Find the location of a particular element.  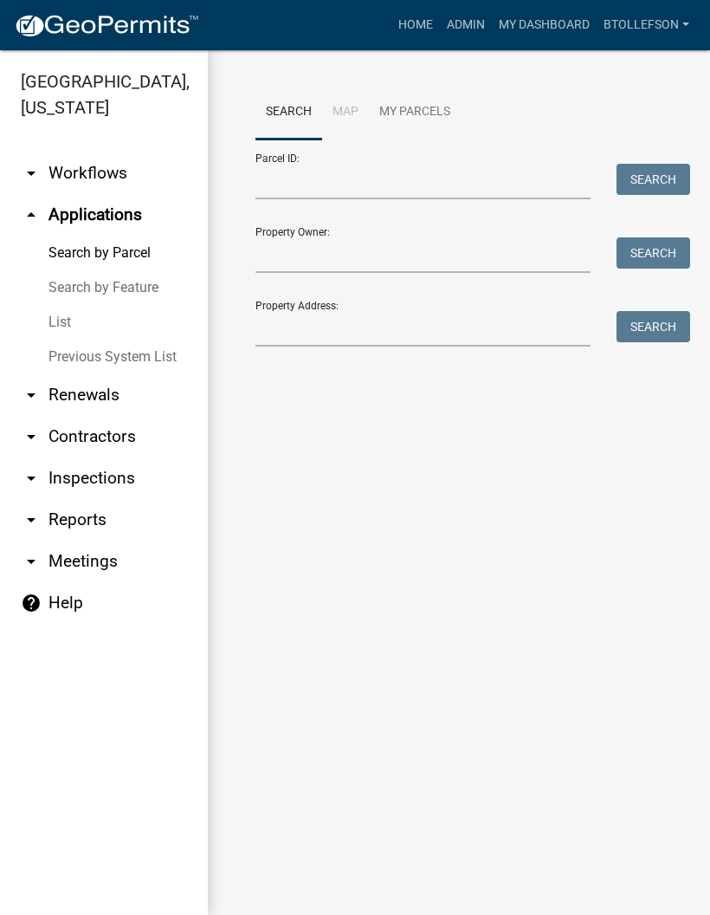

i: help is located at coordinates (31, 603).